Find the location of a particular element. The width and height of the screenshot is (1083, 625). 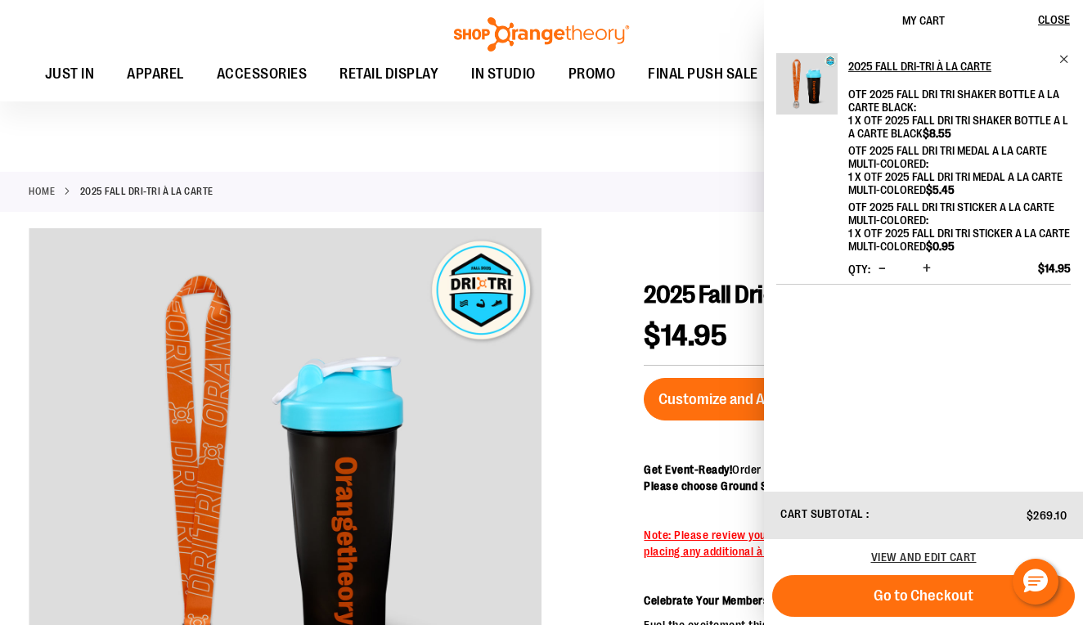

h2: 2025 Fall Dri-Tri à la Carte is located at coordinates (948, 66).